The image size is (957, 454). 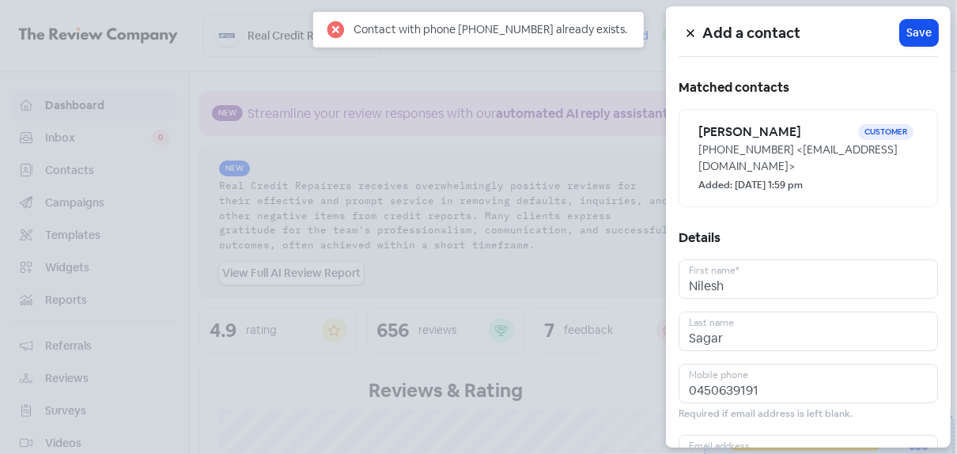 I want to click on h5: Details, so click(x=809, y=238).